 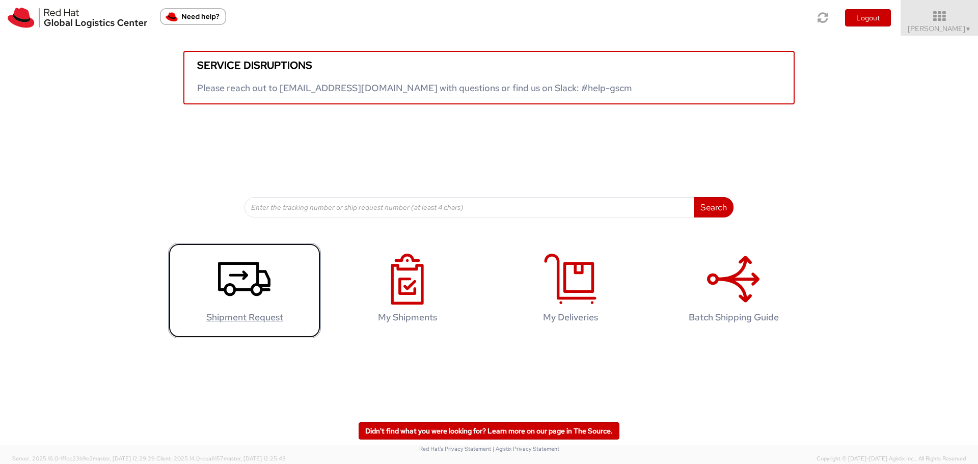 What do you see at coordinates (733, 290) in the screenshot?
I see `a: Batch Shipping Guide` at bounding box center [733, 290].